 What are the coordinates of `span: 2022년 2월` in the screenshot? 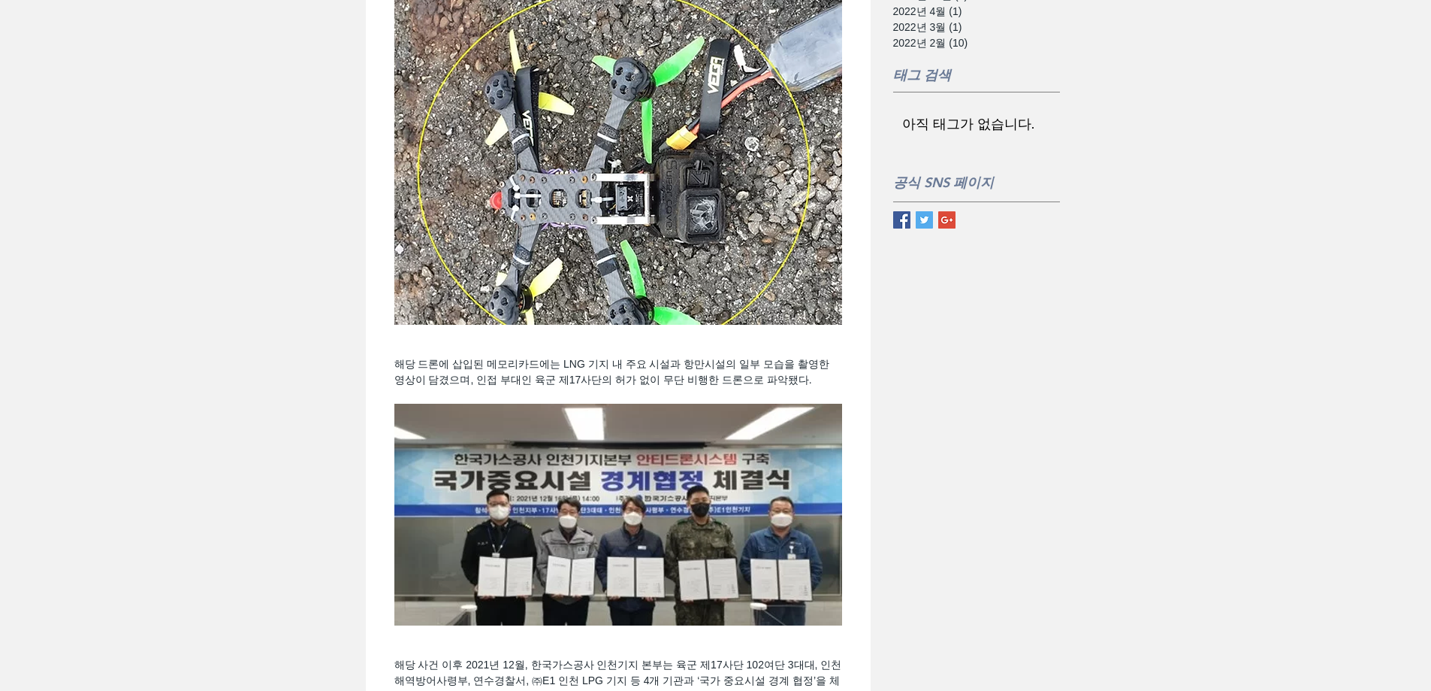 It's located at (931, 43).